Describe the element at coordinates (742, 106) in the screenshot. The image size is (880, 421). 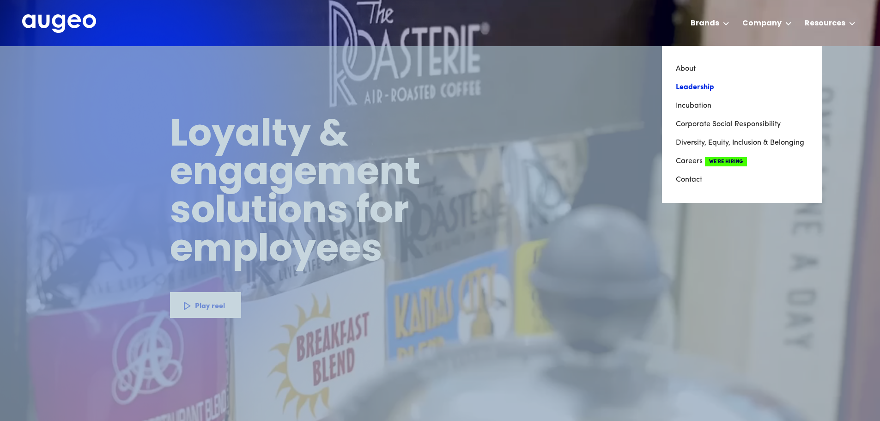
I see `a: Incubation` at that location.